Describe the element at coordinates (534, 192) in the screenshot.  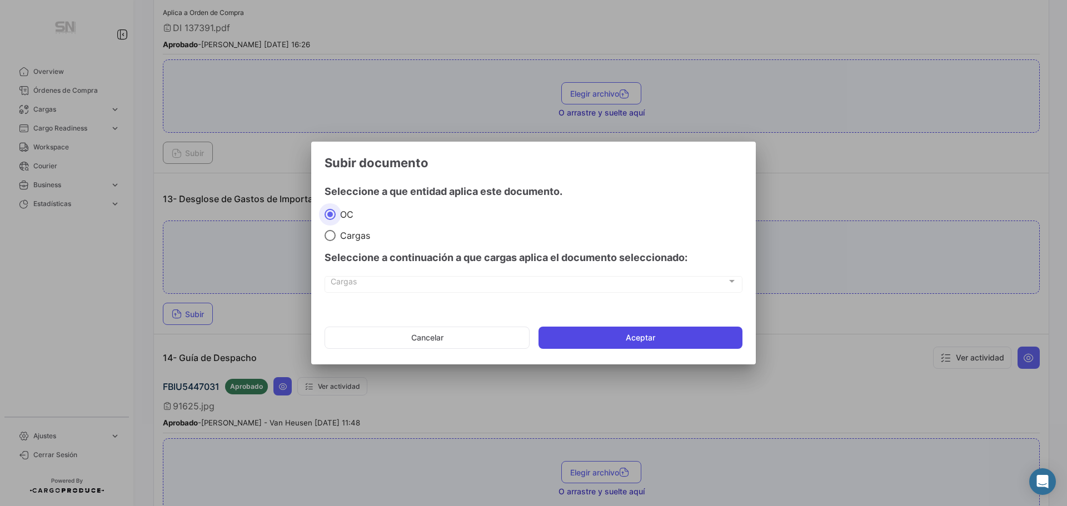
I see `h4: Seleccione a que entidad aplica este documento.` at that location.